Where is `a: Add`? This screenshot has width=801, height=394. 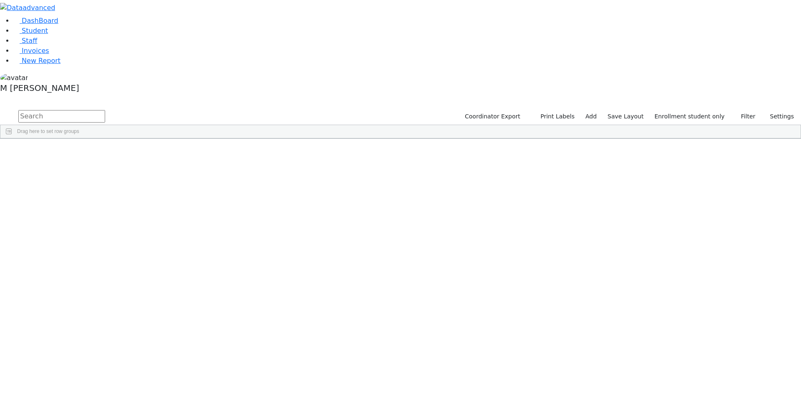 a: Add is located at coordinates (591, 116).